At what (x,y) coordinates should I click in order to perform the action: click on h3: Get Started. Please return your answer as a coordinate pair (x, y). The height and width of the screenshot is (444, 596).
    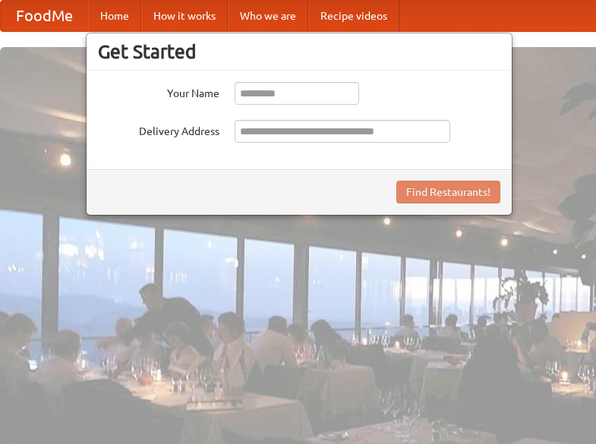
    Looking at the image, I should click on (299, 52).